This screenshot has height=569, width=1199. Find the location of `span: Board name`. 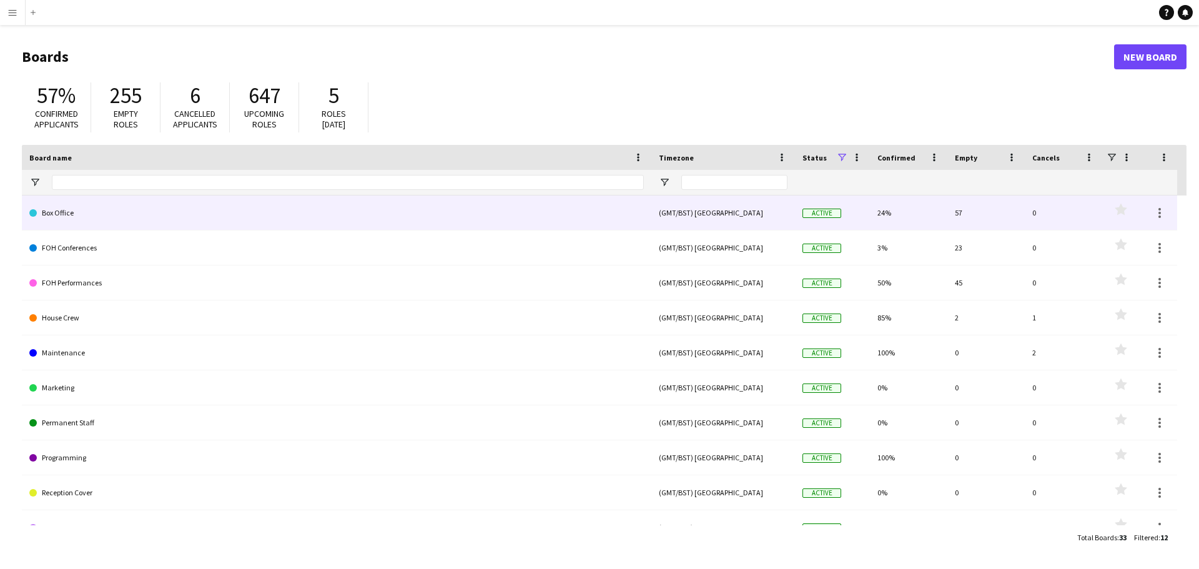

span: Board name is located at coordinates (51, 157).